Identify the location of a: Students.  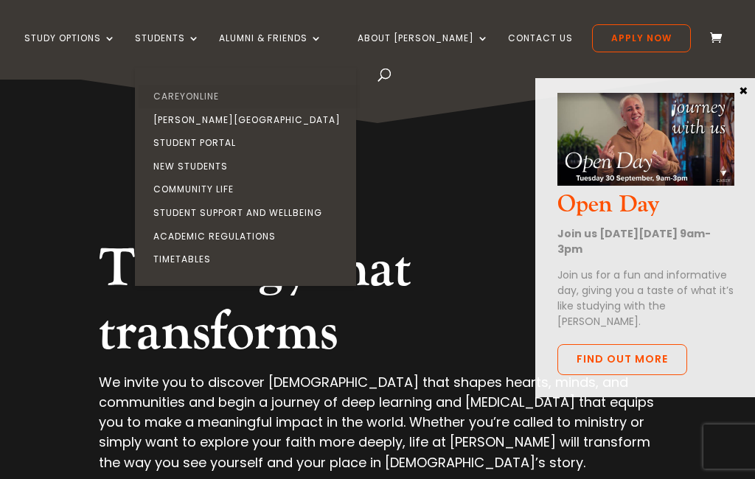
(167, 50).